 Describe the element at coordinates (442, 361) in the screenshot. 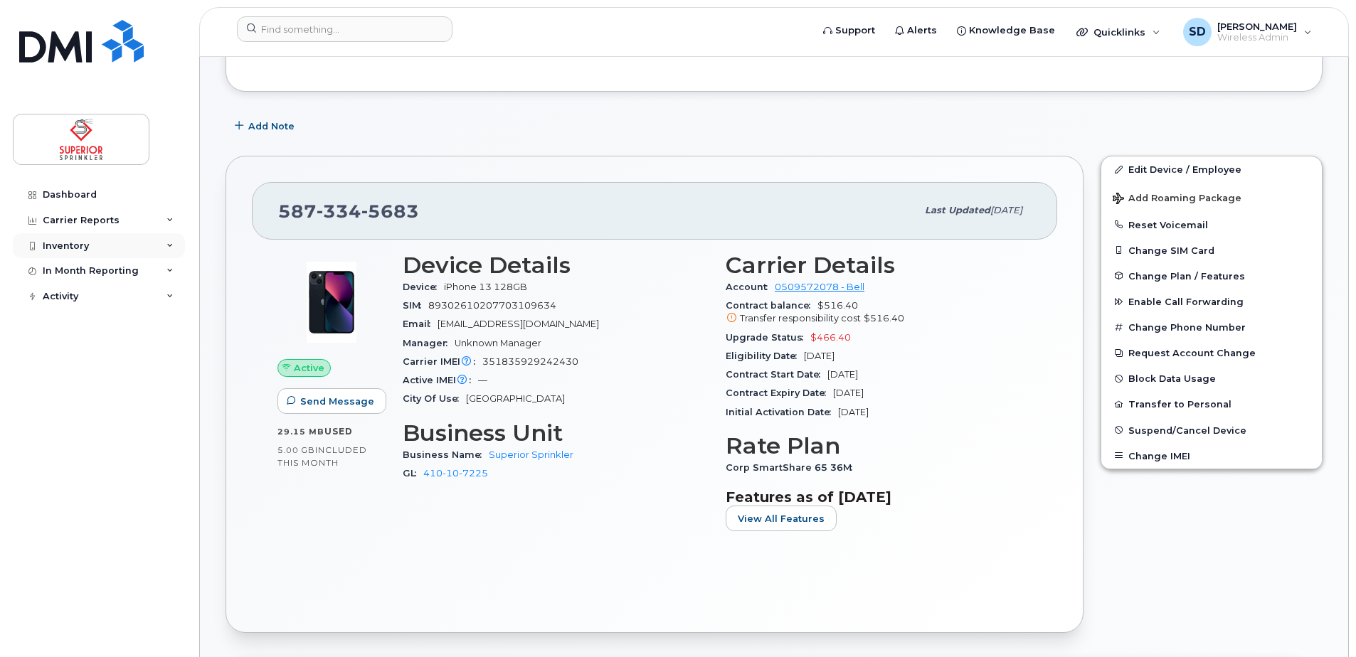

I see `span: Carrier IMEI` at that location.